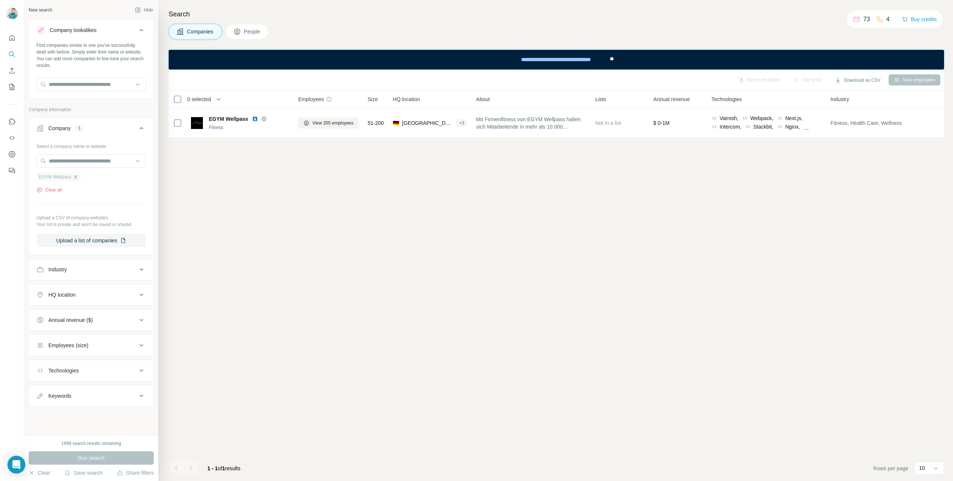 This screenshot has width=953, height=481. What do you see at coordinates (12, 154) in the screenshot?
I see `button: Dashboard` at bounding box center [12, 154].